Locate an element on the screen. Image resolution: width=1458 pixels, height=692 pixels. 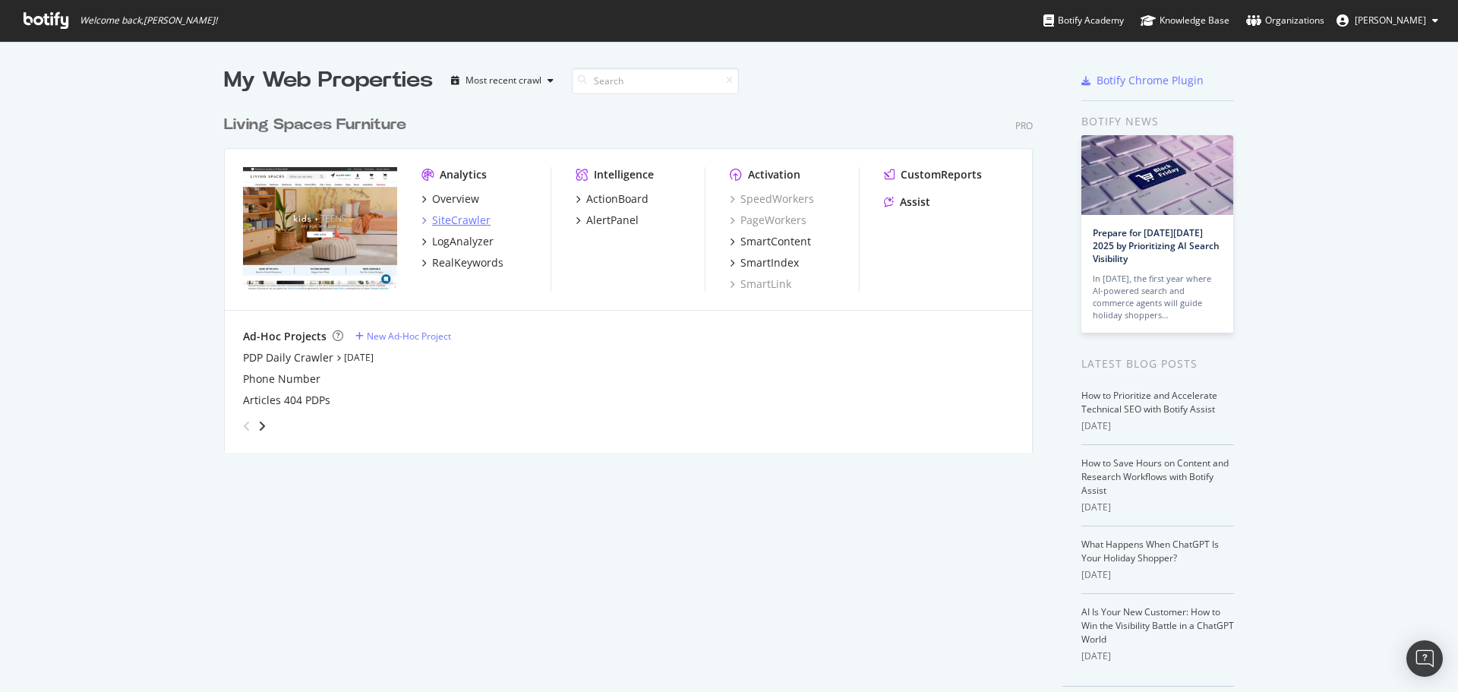
div: SiteCrawler is located at coordinates (461, 220).